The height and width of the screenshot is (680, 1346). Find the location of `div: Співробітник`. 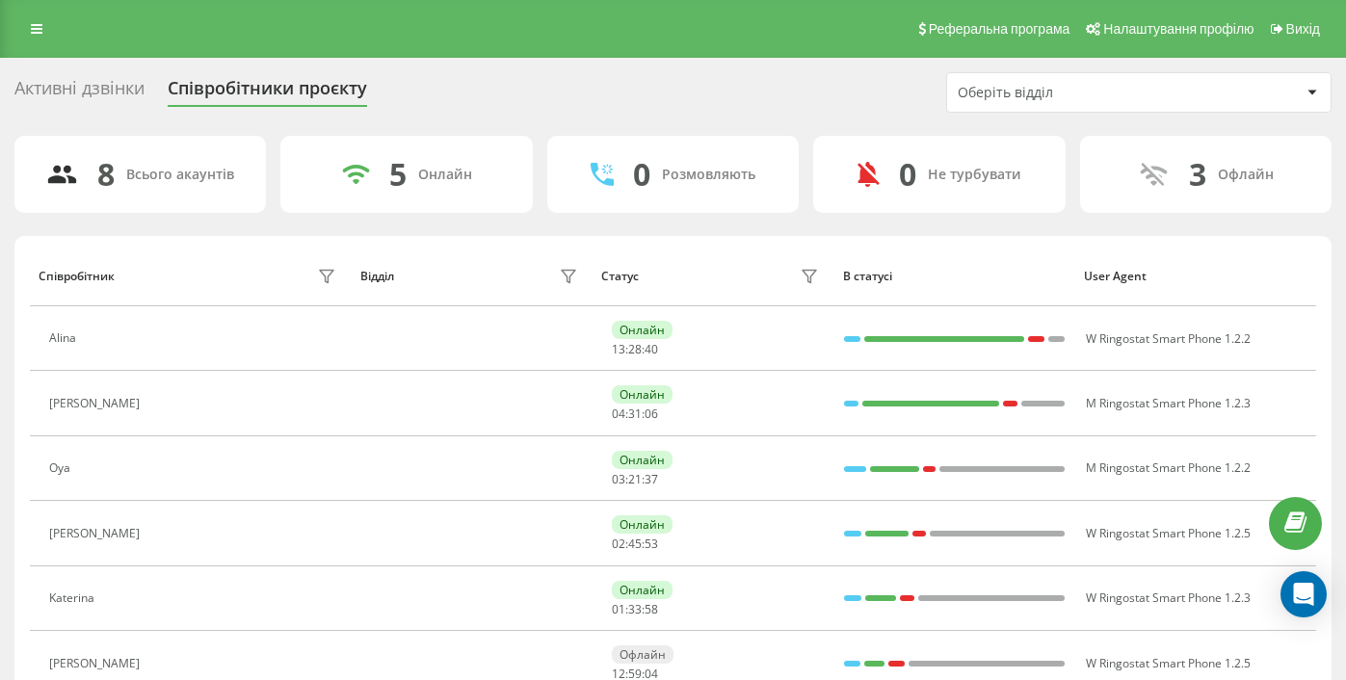

div: Співробітник is located at coordinates (76, 277).